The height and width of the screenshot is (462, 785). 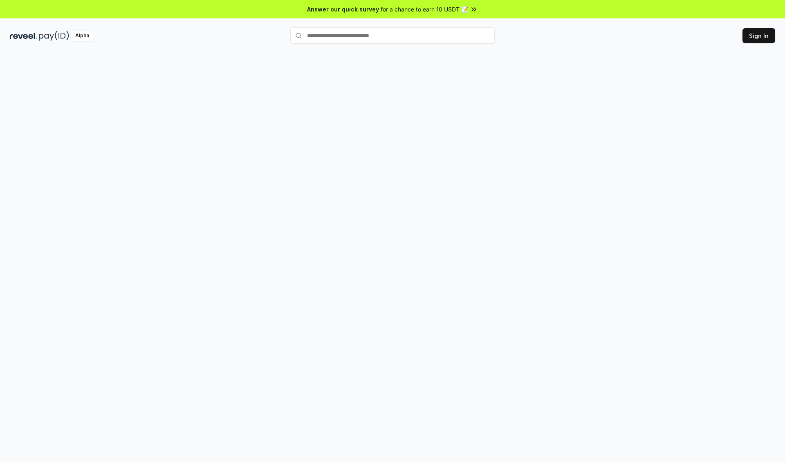 What do you see at coordinates (54, 36) in the screenshot?
I see `img: pay_id` at bounding box center [54, 36].